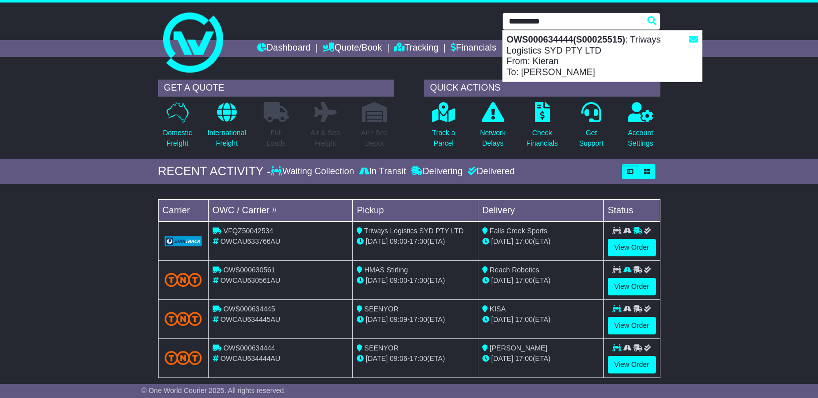  I want to click on span: OWCAU634444AU, so click(250, 358).